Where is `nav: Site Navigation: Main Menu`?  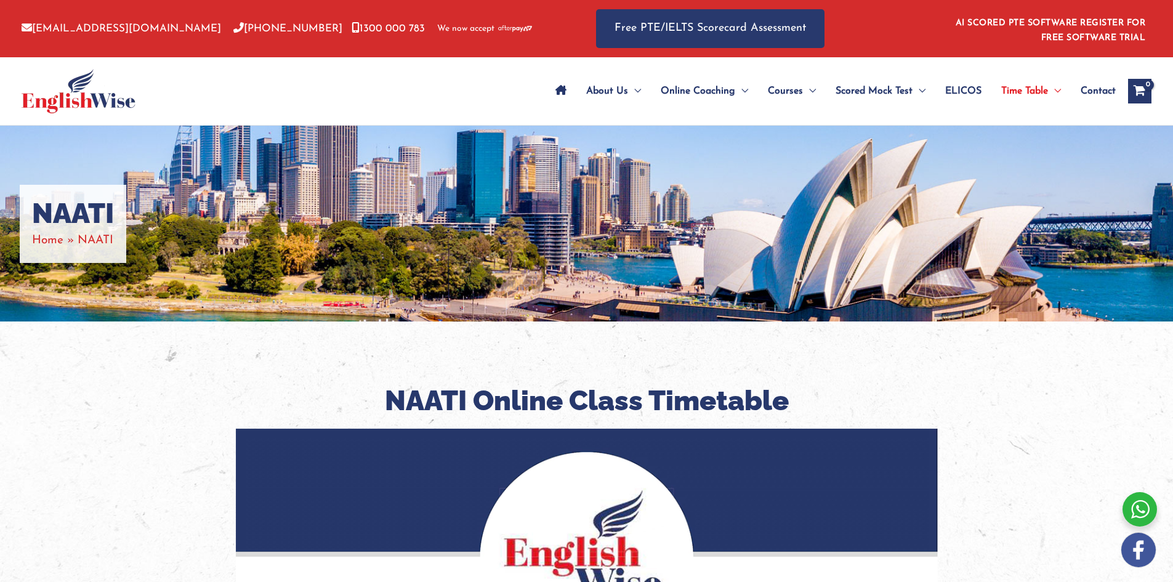 nav: Site Navigation: Main Menu is located at coordinates (831, 91).